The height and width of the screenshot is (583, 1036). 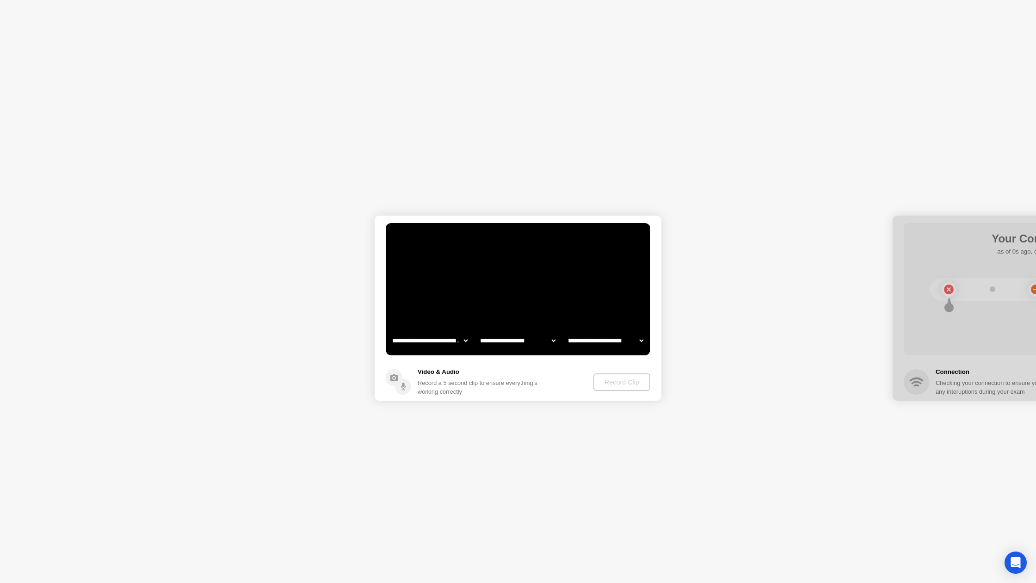 I want to click on select: Available speakers, so click(x=517, y=340).